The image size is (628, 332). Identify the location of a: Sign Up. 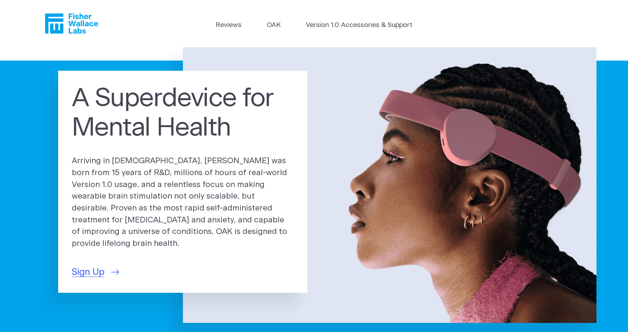
(95, 272).